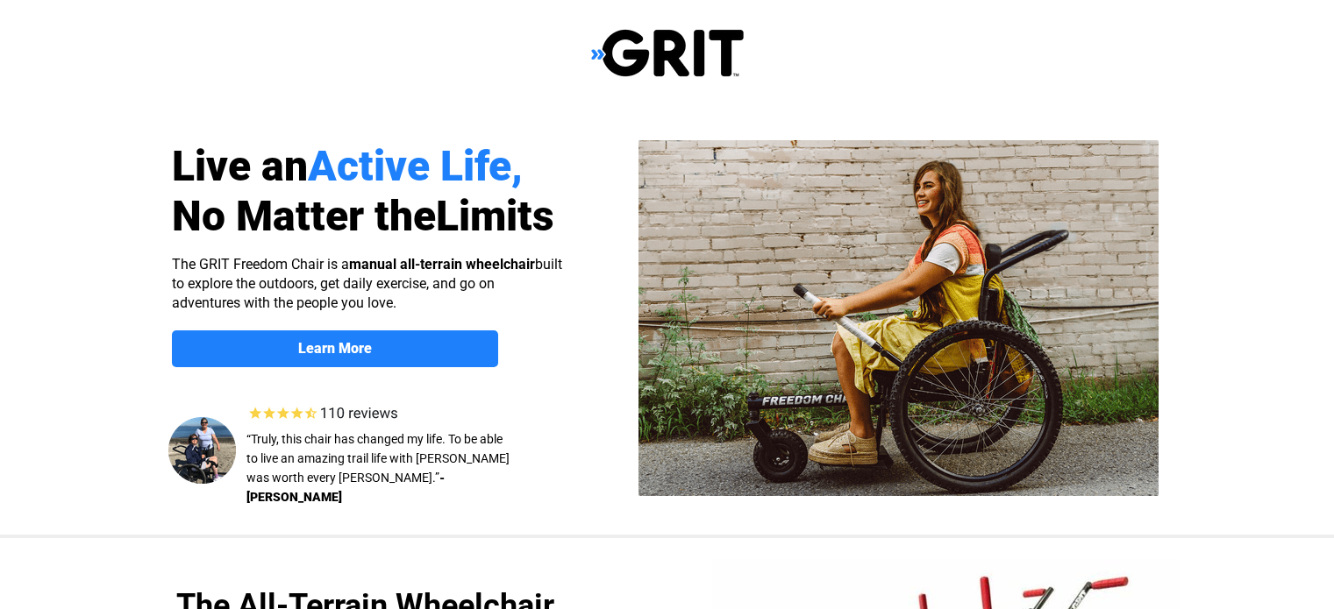 Image resolution: width=1334 pixels, height=609 pixels. Describe the element at coordinates (239, 166) in the screenshot. I see `span: Live an` at that location.